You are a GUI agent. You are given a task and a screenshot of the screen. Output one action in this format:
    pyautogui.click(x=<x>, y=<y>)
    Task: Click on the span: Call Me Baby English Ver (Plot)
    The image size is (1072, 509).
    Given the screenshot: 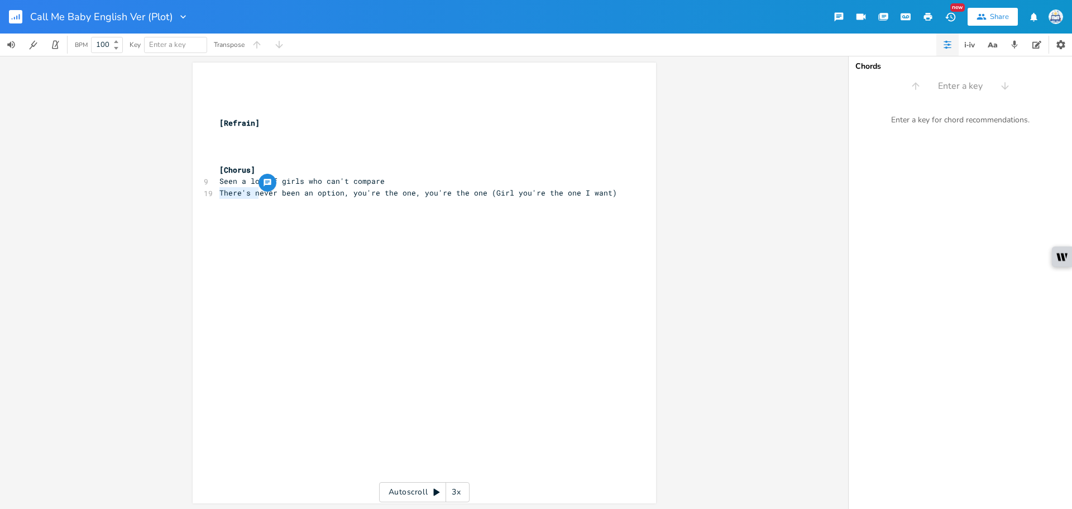 What is the action you would take?
    pyautogui.click(x=102, y=17)
    